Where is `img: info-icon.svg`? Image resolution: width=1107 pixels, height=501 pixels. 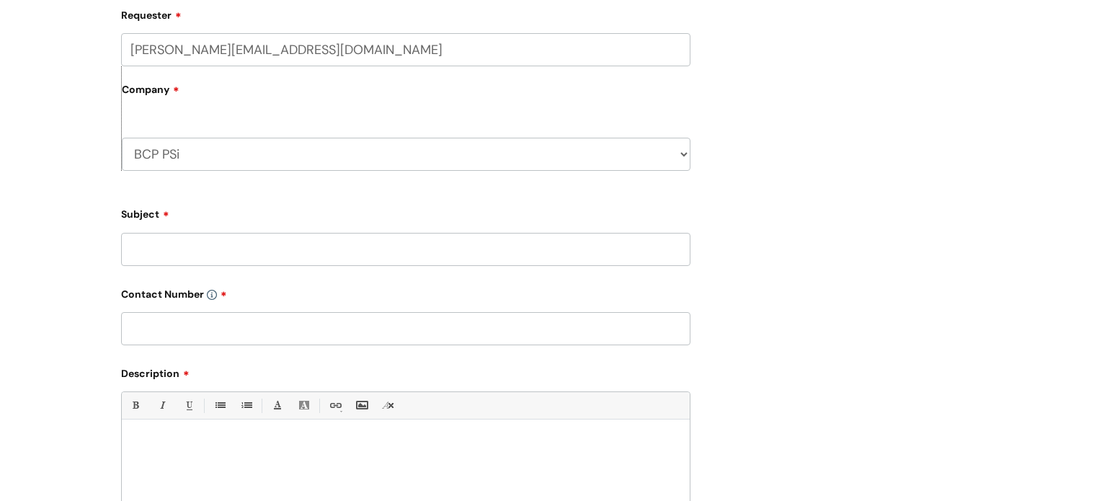
img: info-icon.svg is located at coordinates (212, 295).